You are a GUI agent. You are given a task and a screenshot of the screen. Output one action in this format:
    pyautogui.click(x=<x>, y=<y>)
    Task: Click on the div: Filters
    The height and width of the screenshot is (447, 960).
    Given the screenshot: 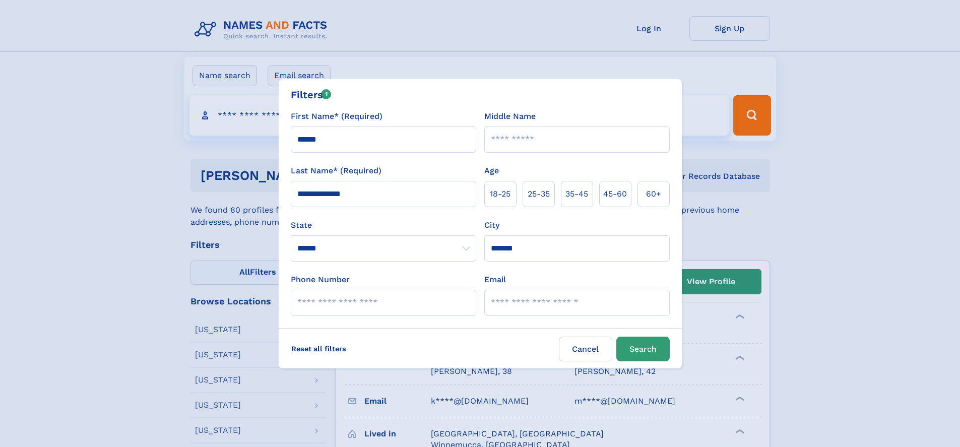 What is the action you would take?
    pyautogui.click(x=311, y=95)
    